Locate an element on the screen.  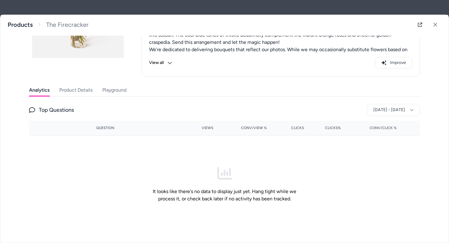
button: Clicks is located at coordinates (290, 128).